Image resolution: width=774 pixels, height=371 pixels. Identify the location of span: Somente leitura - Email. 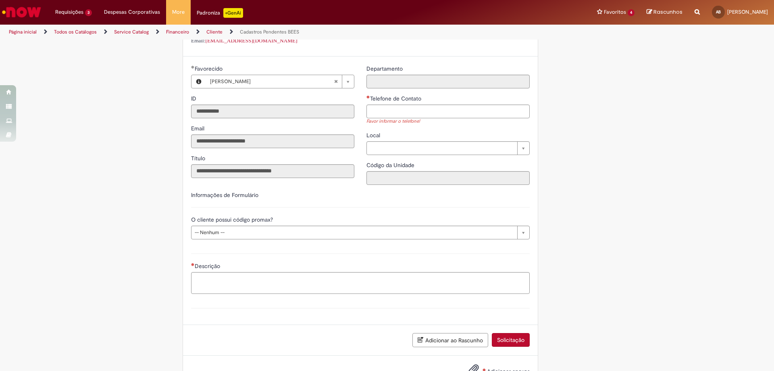
(198, 128).